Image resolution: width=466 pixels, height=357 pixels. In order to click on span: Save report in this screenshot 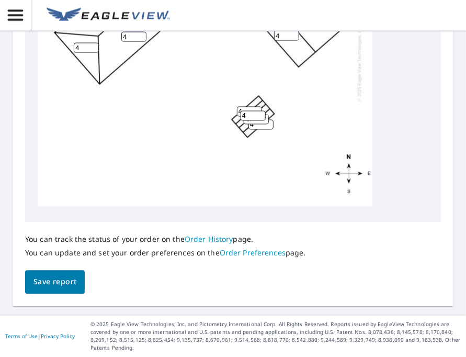, I will do `click(55, 282)`.